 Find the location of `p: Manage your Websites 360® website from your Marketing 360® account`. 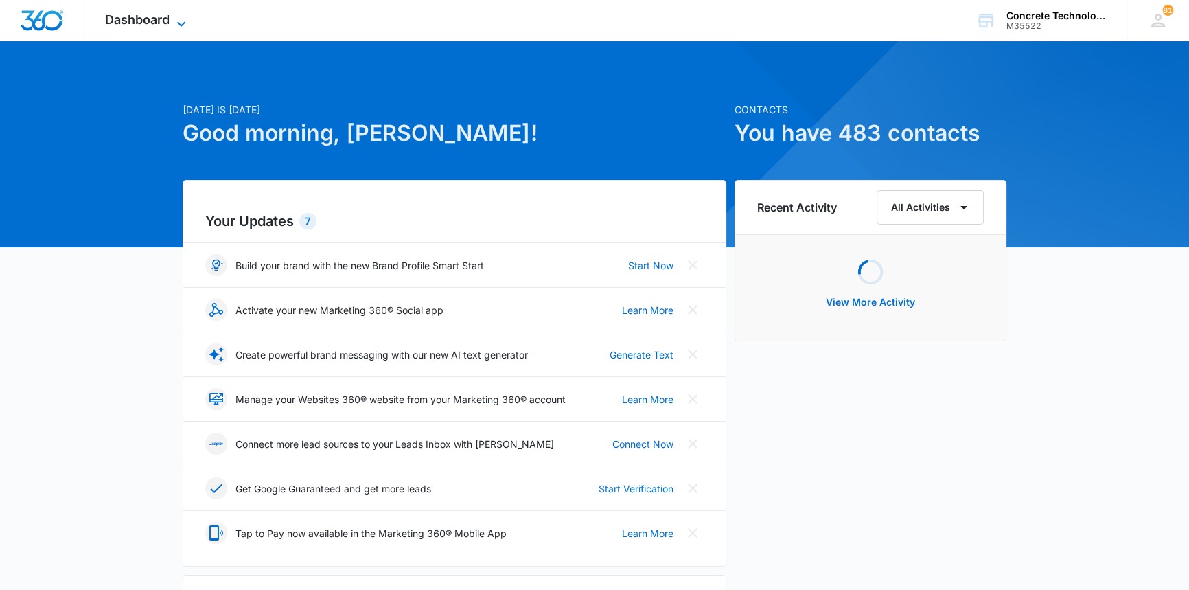

p: Manage your Websites 360® website from your Marketing 360® account is located at coordinates (400, 399).